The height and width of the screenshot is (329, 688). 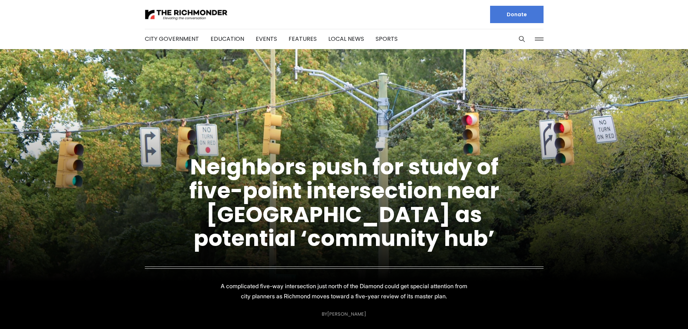 I want to click on img: The Richmonder, so click(x=186, y=14).